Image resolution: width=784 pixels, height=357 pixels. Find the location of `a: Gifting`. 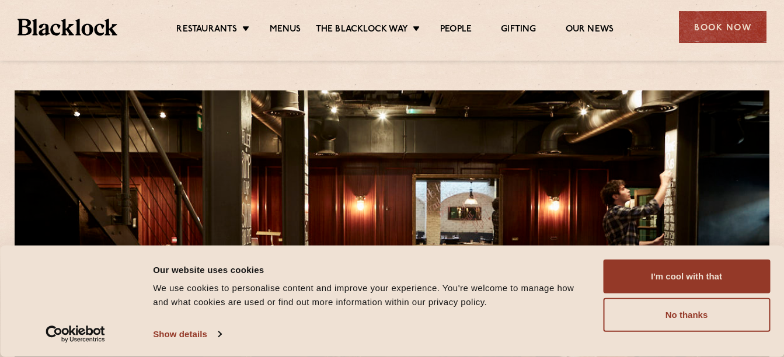

a: Gifting is located at coordinates (518, 30).